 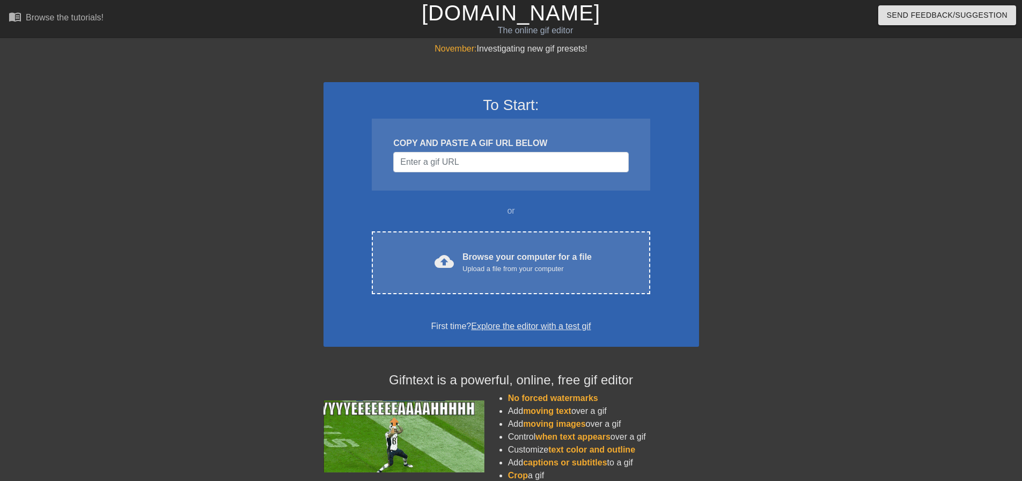 I want to click on a: Browse the tutorials!, so click(x=56, y=18).